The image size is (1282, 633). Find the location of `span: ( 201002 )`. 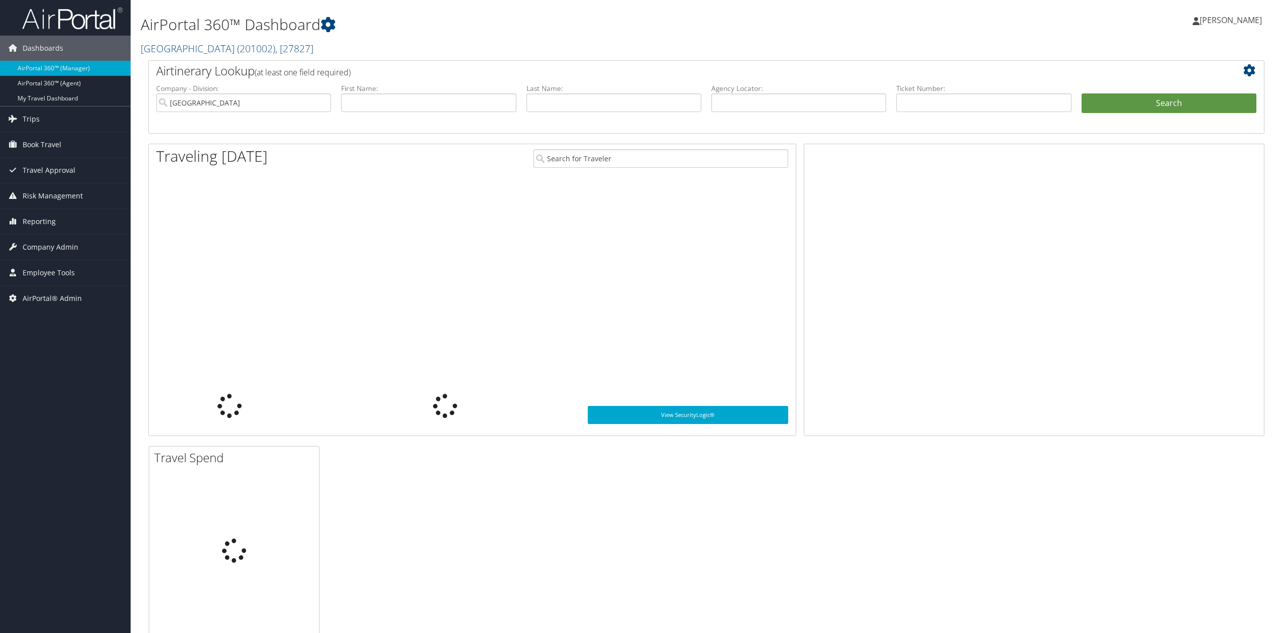

span: ( 201002 ) is located at coordinates (256, 48).